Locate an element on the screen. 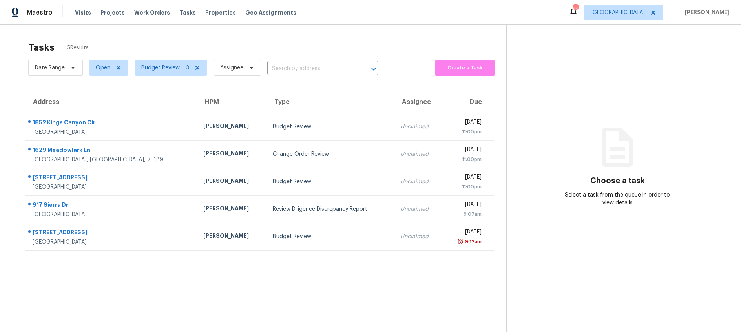 This screenshot has height=332, width=741. span: 5 Results is located at coordinates (78, 48).